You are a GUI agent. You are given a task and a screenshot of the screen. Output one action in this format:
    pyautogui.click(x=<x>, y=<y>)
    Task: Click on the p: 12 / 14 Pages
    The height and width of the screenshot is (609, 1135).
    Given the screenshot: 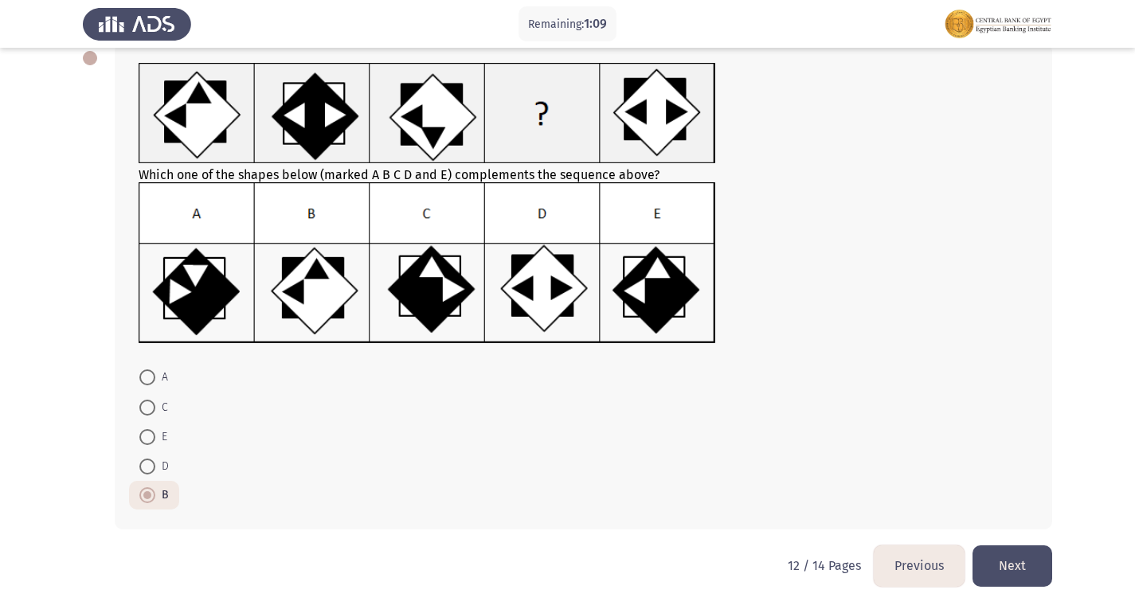 What is the action you would take?
    pyautogui.click(x=824, y=565)
    